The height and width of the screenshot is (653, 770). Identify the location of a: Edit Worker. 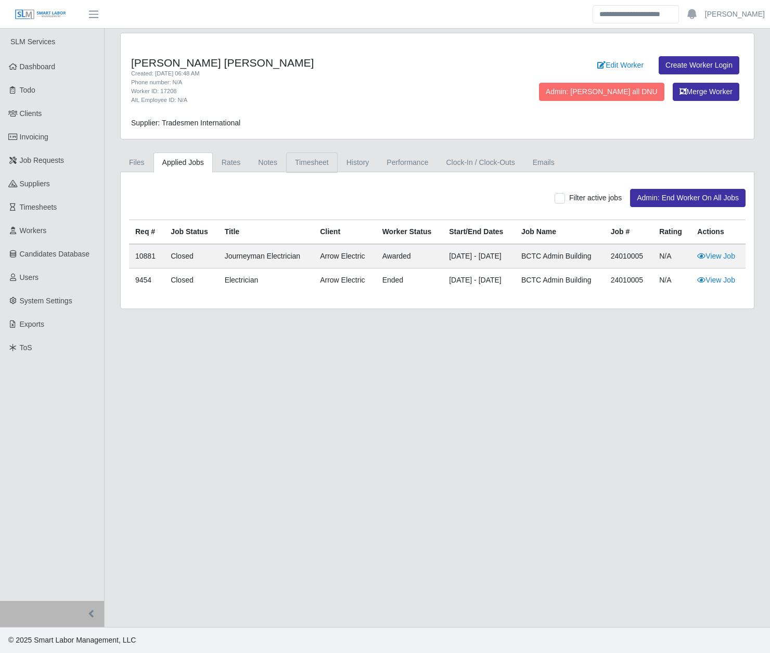
(620, 65).